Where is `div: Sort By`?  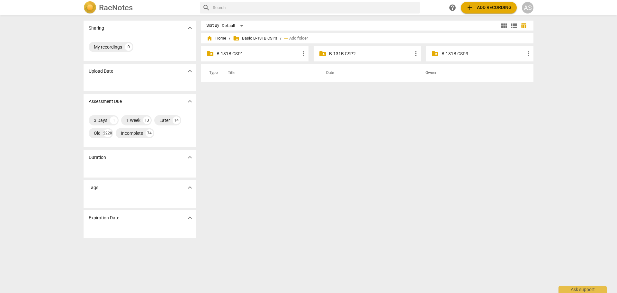
div: Sort By is located at coordinates (213, 25).